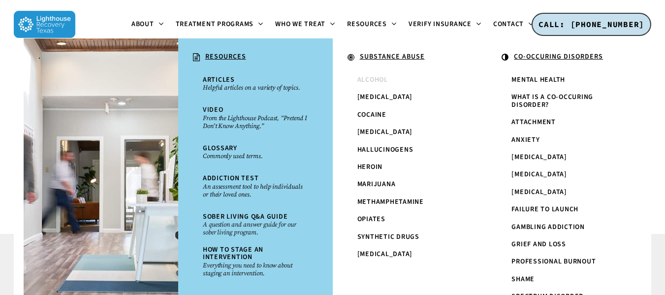  What do you see at coordinates (255, 261) in the screenshot?
I see `a: How To Stage An InterventionEverything you need to know about staging an intervention.` at bounding box center [255, 261].